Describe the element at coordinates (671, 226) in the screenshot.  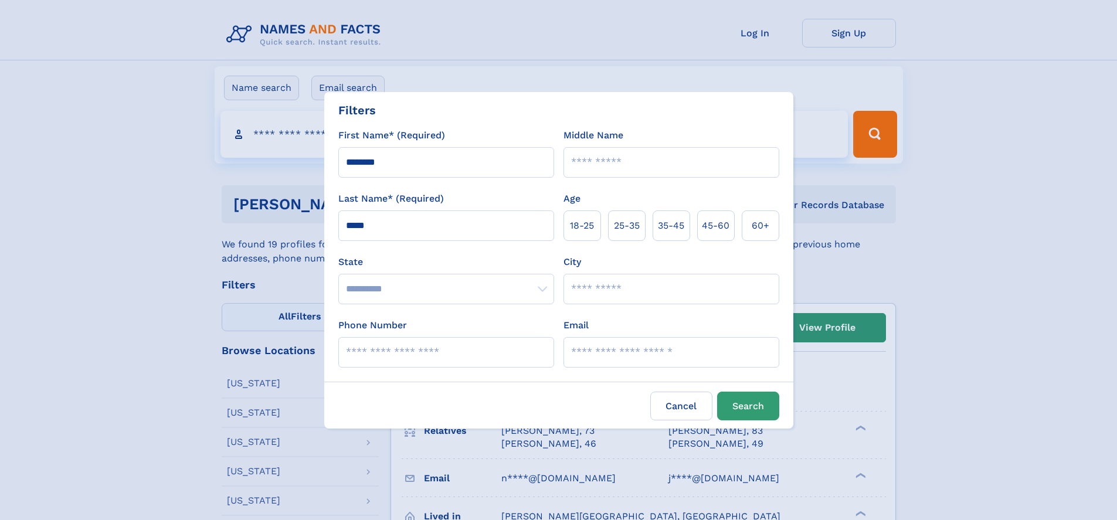
I see `span: 35‑45` at that location.